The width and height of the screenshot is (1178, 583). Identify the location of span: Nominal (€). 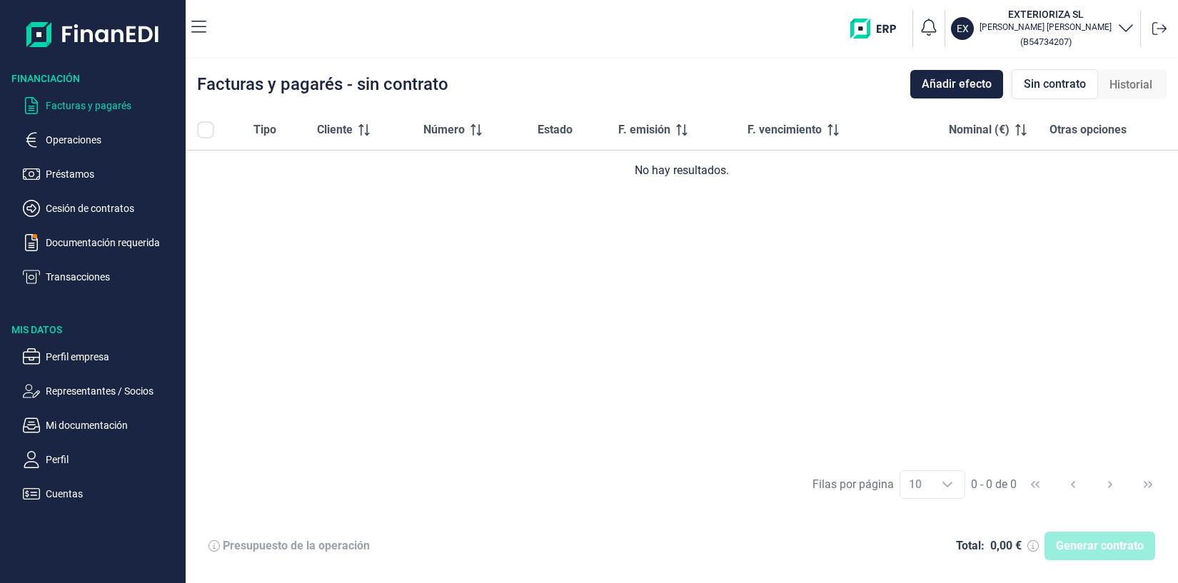
(979, 130).